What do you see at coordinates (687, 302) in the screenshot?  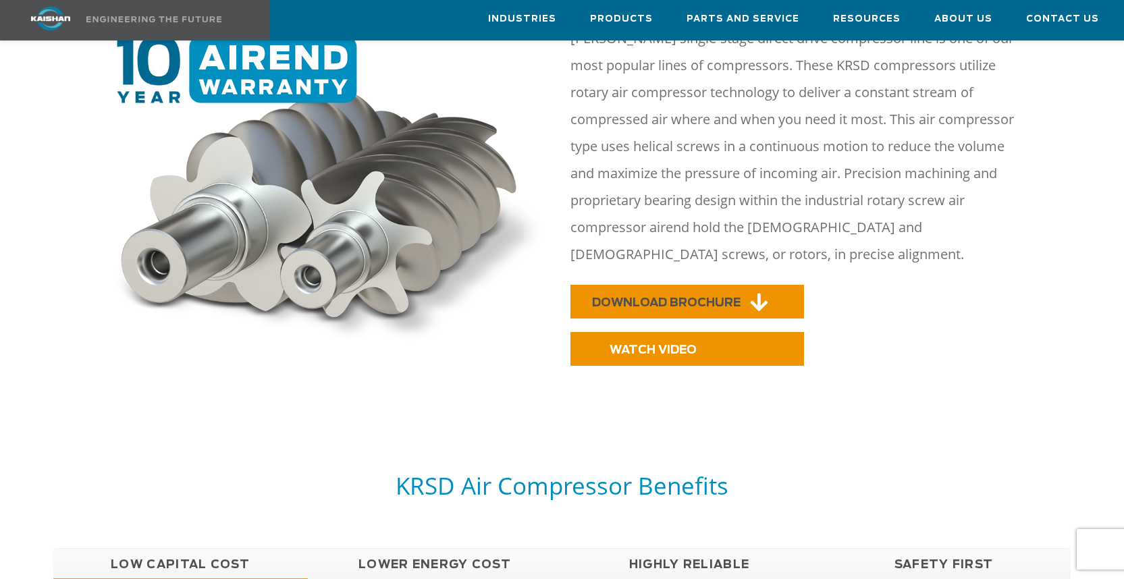 I see `a: DOWNLOAD BROCHURE` at bounding box center [687, 302].